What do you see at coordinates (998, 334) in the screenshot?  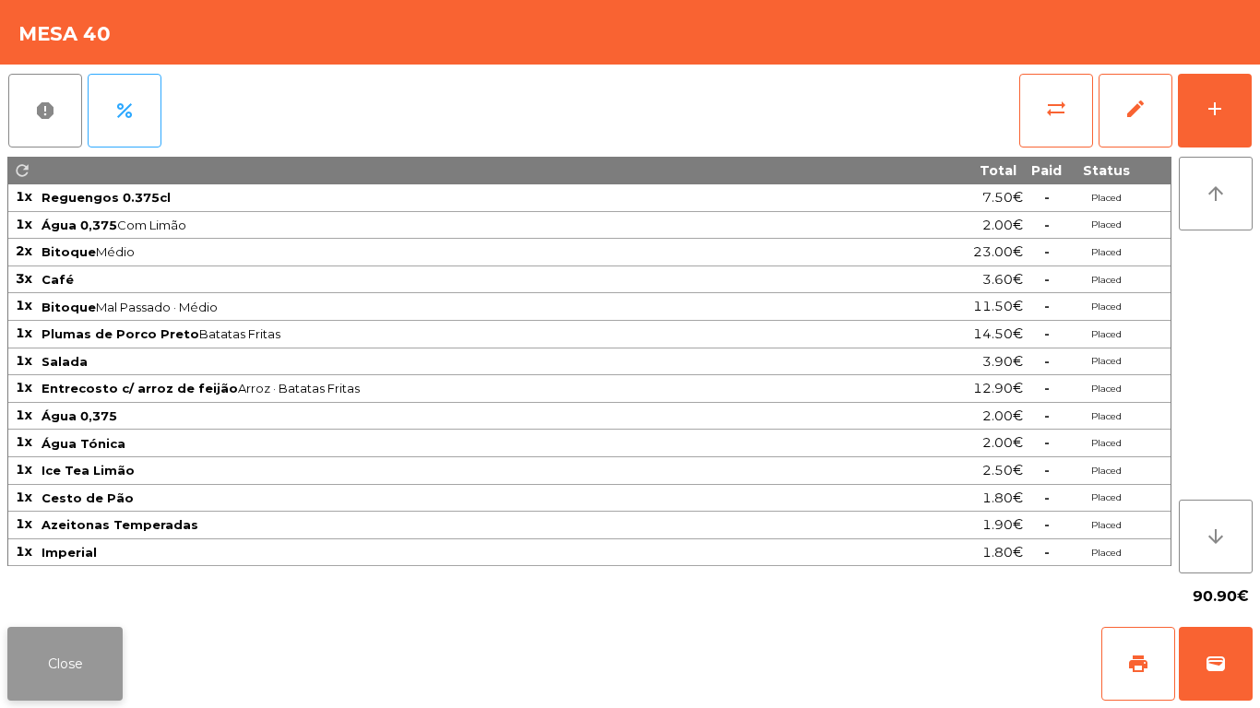 I see `span: 14.50€` at bounding box center [998, 334].